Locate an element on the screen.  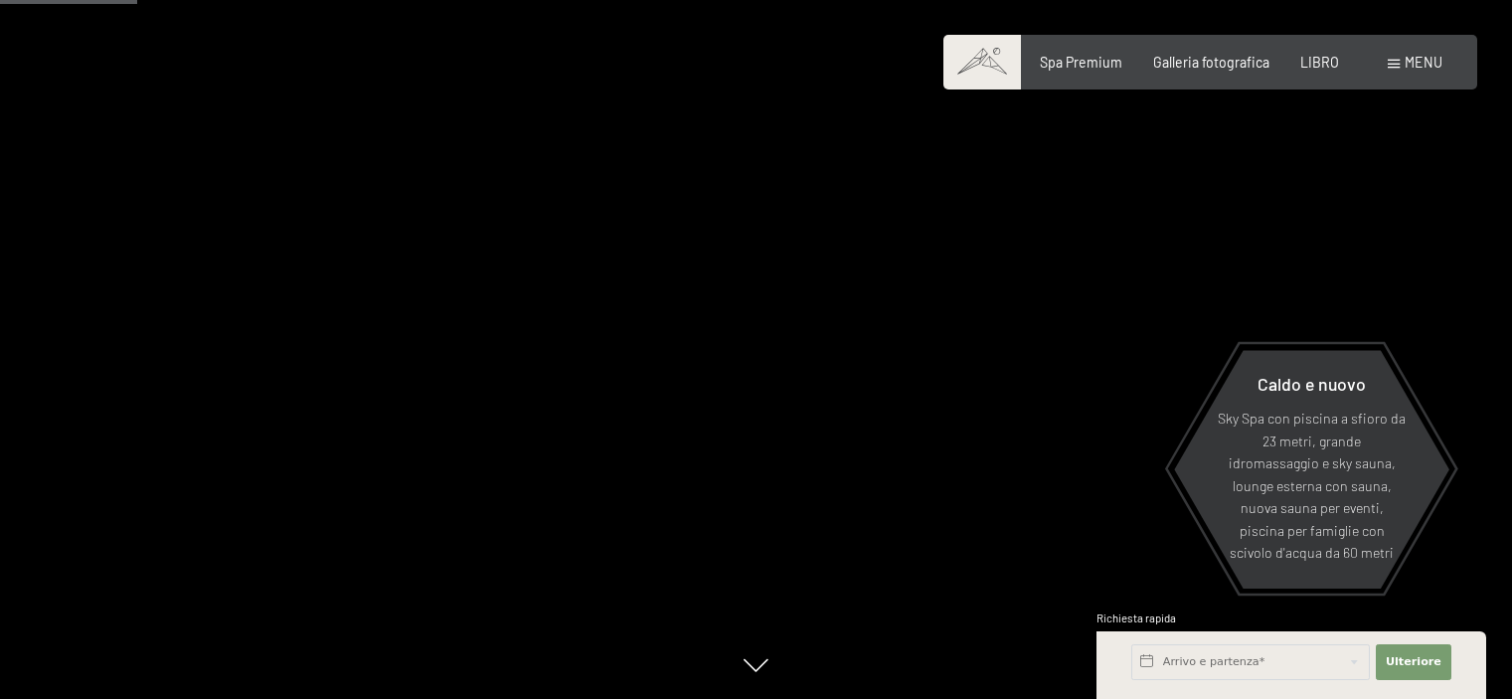
font: Sky Spa con piscina a sfioro da 23 metri, grande idromassaggio e sky sauna, lounge esterna con sa... is located at coordinates (1311, 485).